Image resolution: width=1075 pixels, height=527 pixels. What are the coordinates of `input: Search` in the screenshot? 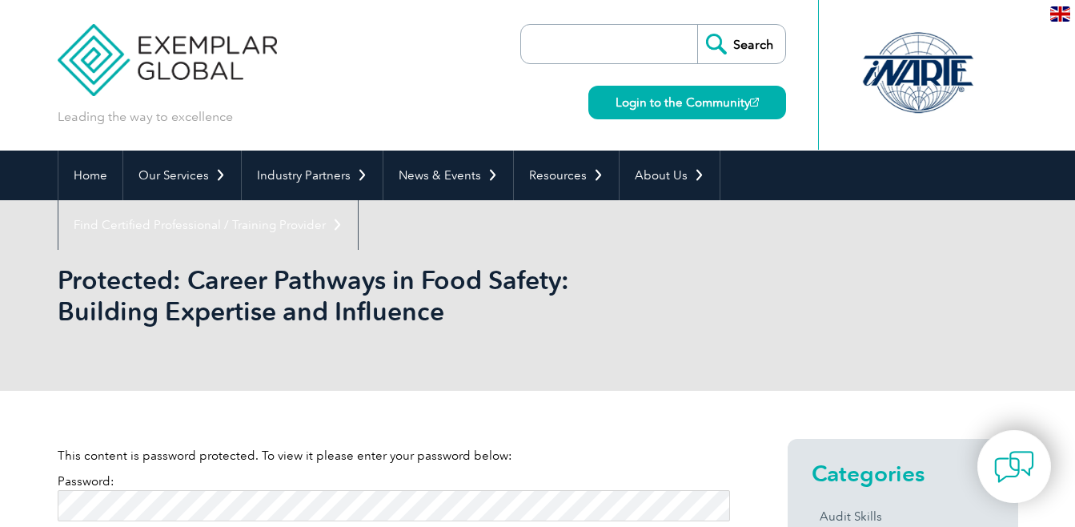 It's located at (742, 44).